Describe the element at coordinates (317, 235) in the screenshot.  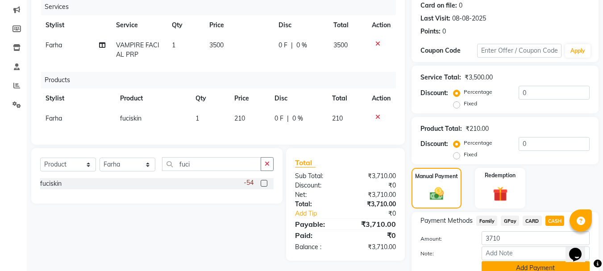
I see `div: Paid:` at that location.